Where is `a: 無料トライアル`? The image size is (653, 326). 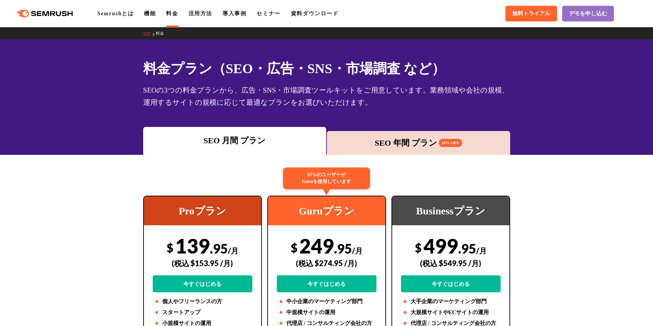 a: 無料トライアル is located at coordinates (531, 14).